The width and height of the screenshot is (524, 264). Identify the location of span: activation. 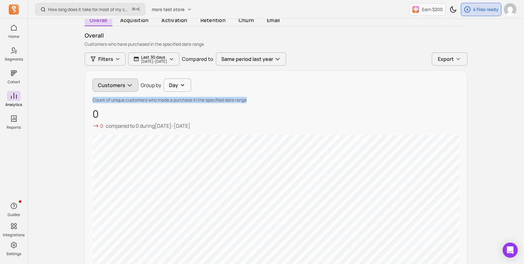
(174, 20).